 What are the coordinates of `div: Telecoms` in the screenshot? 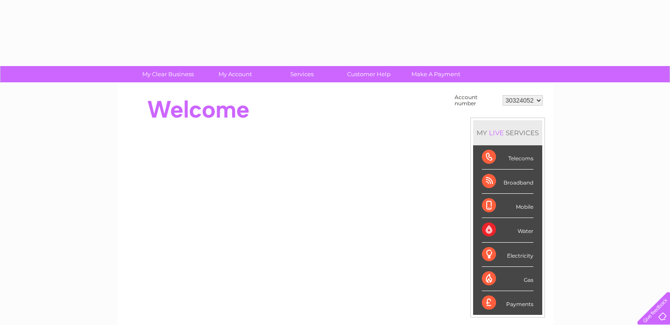 It's located at (508, 157).